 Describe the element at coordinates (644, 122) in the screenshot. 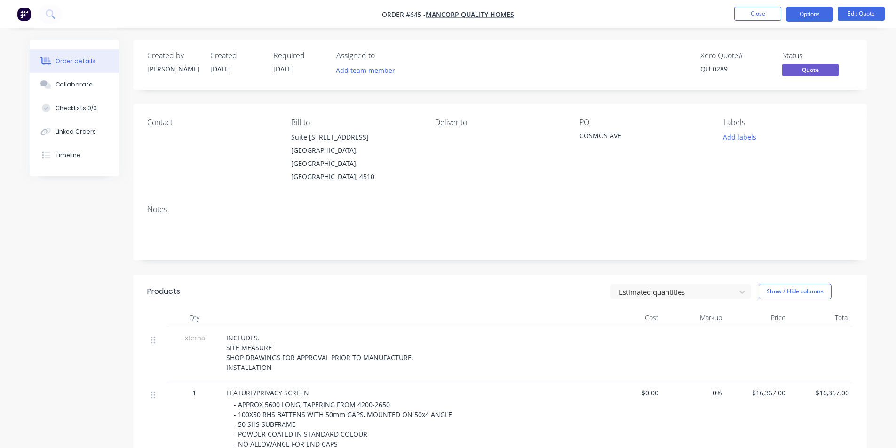

I see `div: PO` at that location.